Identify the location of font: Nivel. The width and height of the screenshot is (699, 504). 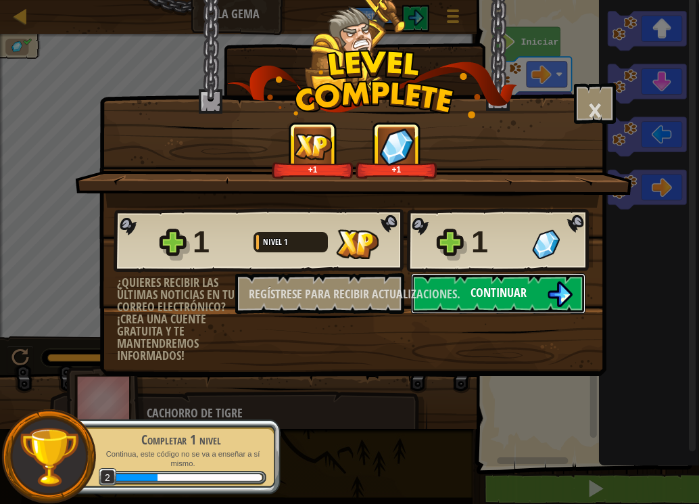
(273, 241).